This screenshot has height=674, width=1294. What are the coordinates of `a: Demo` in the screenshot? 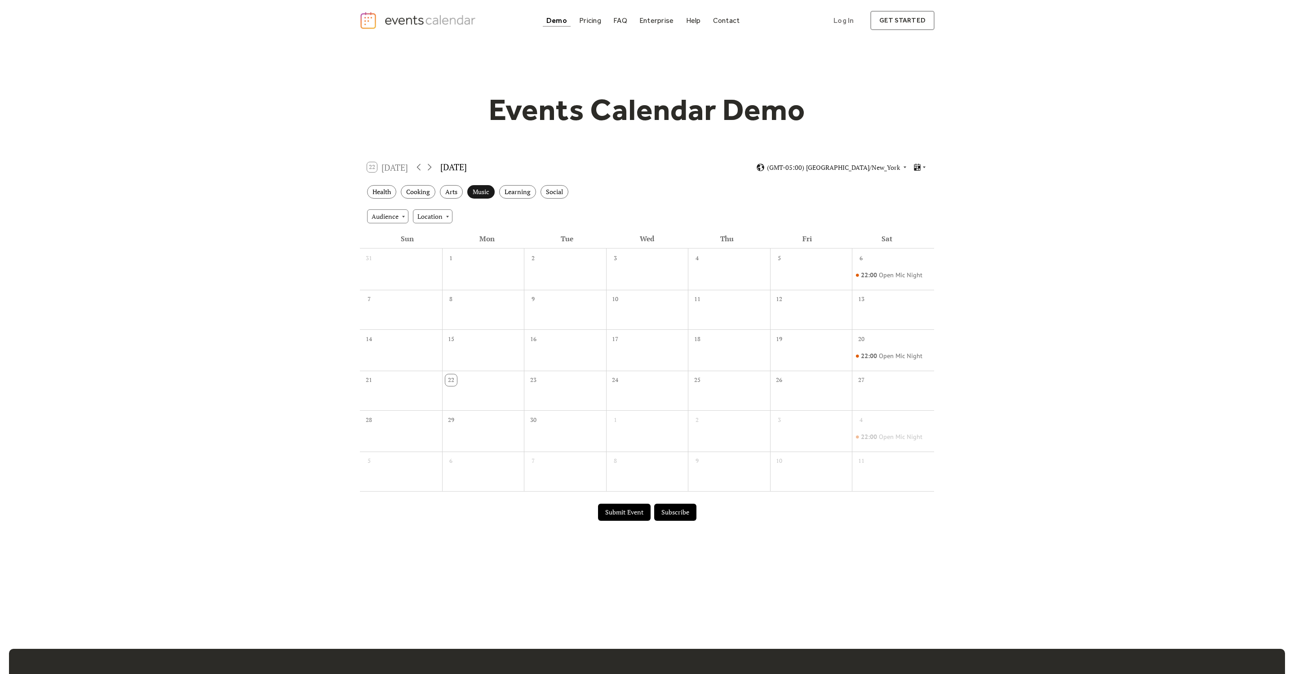 It's located at (557, 20).